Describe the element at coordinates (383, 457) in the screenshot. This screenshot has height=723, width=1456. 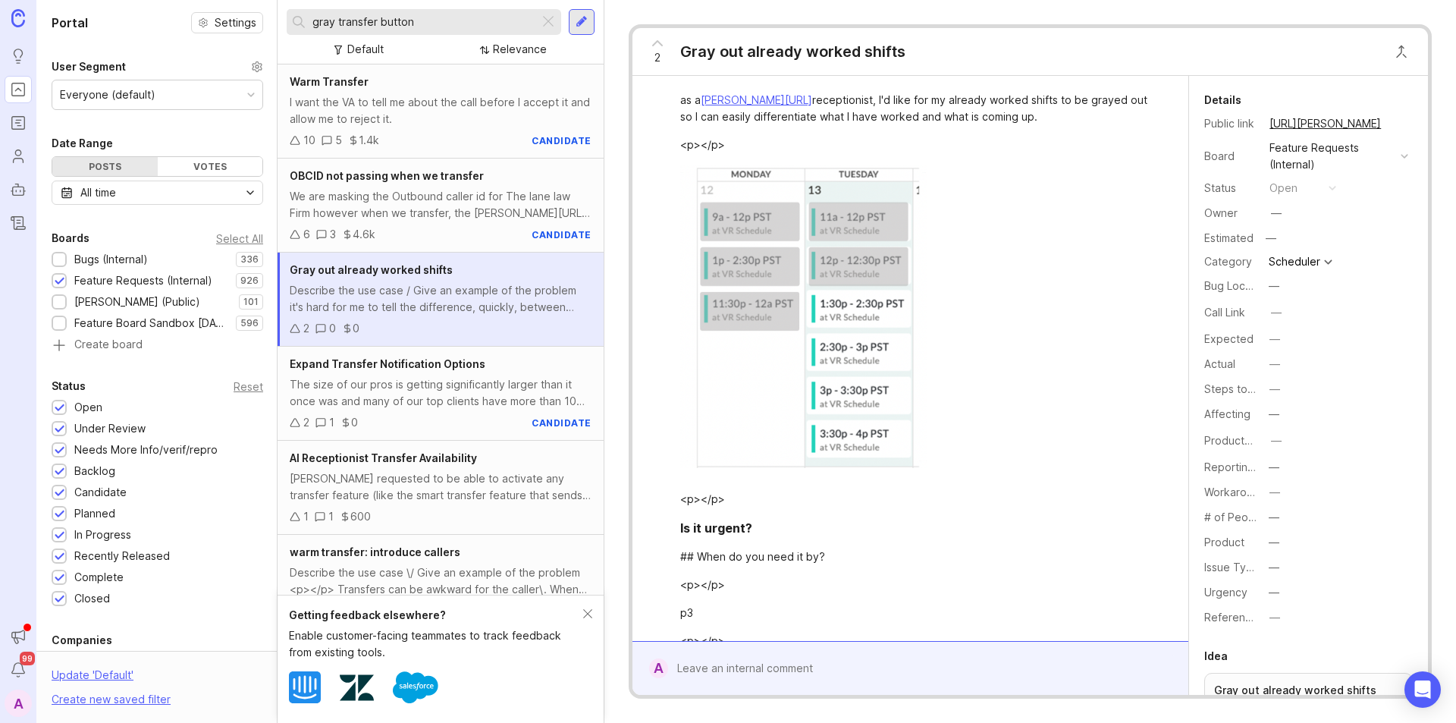
I see `span: AI Receptionist Transfer Availability` at that location.